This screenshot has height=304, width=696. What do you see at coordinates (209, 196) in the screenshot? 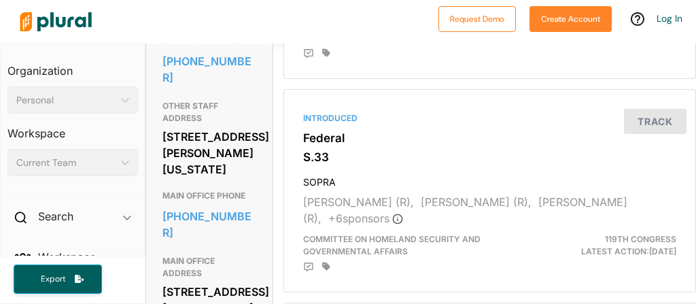
I see `h3: MAIN OFFICE PHONE` at bounding box center [209, 196].